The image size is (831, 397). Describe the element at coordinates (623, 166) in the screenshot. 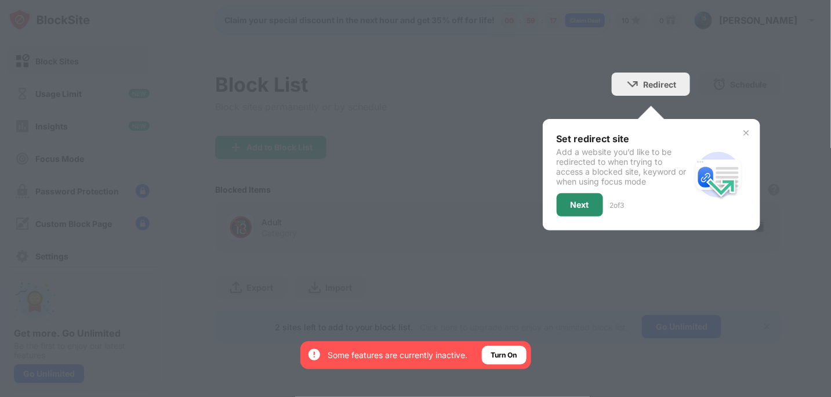

I see `div: Add a website you’d like to be redirected to when trying to access a blocked site, keyword or whe...` at that location.